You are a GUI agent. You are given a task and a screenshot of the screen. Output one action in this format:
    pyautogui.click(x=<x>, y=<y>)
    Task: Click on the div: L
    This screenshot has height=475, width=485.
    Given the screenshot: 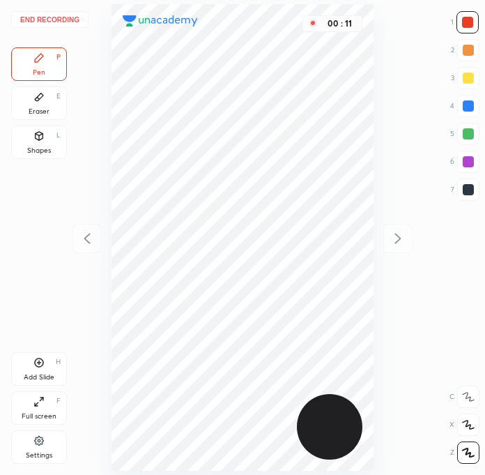 What is the action you would take?
    pyautogui.click(x=59, y=135)
    